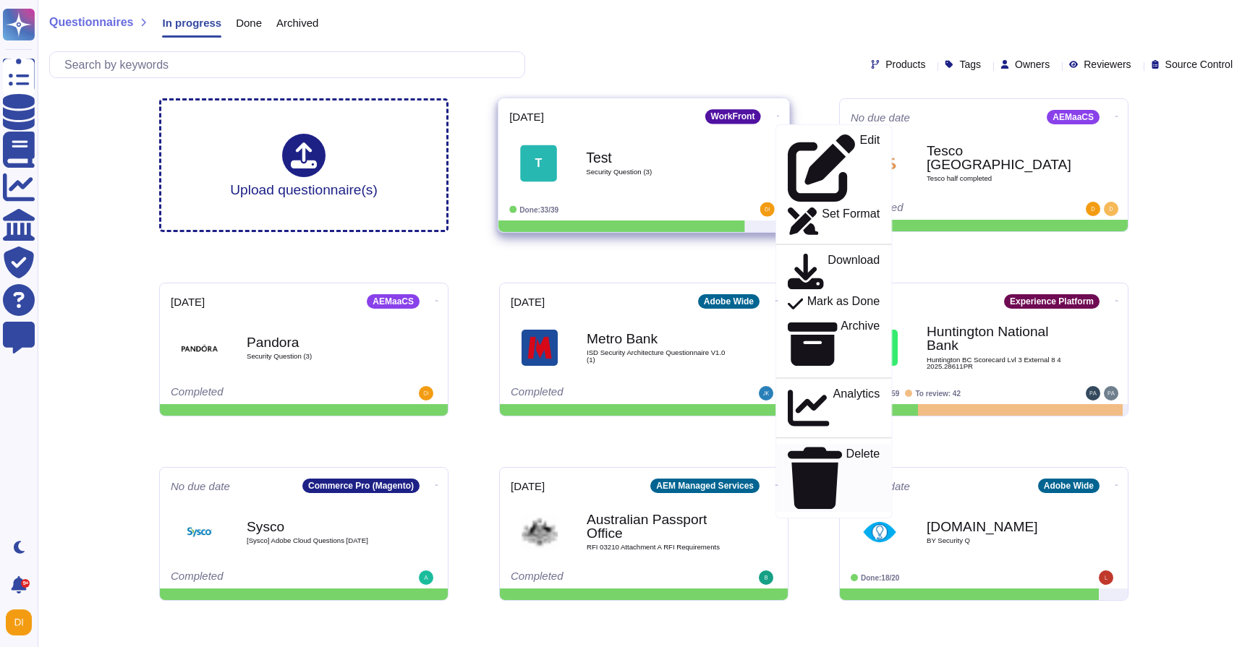 The width and height of the screenshot is (1250, 647). What do you see at coordinates (249, 22) in the screenshot?
I see `span: Done` at bounding box center [249, 22].